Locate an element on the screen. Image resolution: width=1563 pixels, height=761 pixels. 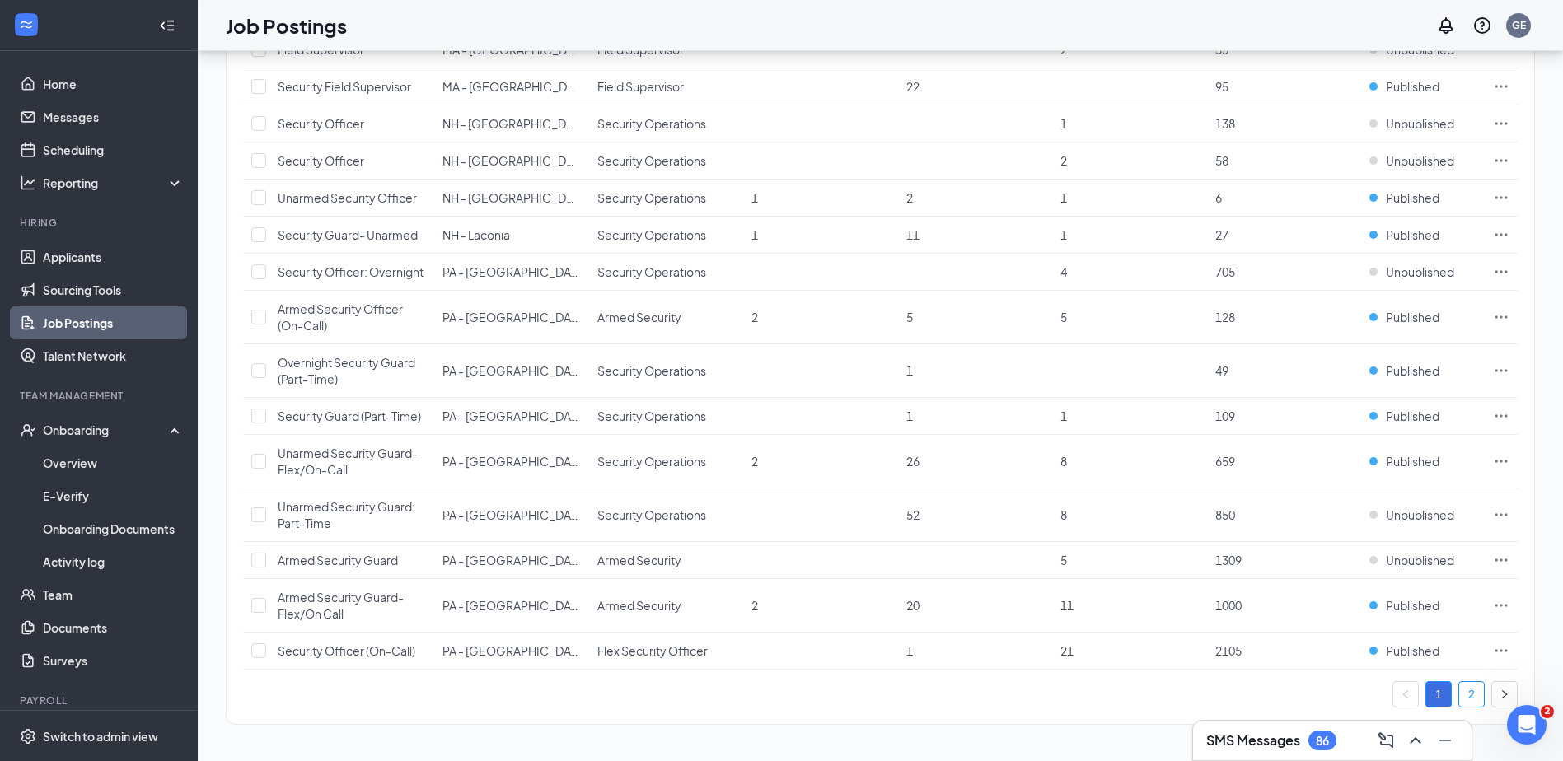
span: Security Officer is located at coordinates (320, 161).